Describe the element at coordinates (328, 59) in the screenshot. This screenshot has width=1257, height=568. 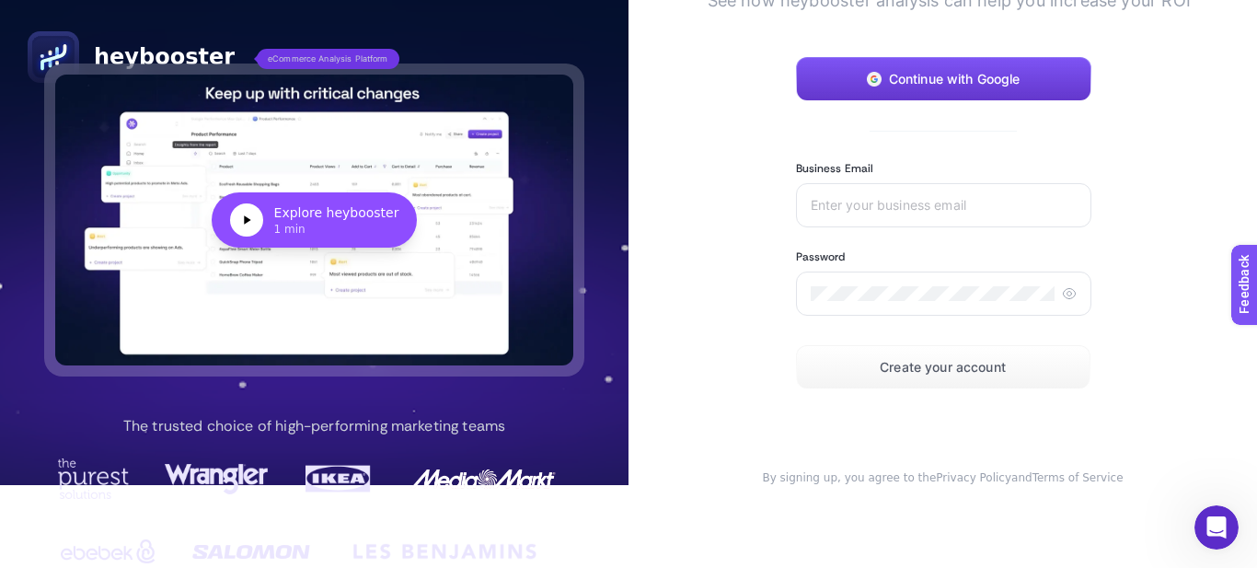
I see `span: eCommerce Analysis Platform` at that location.